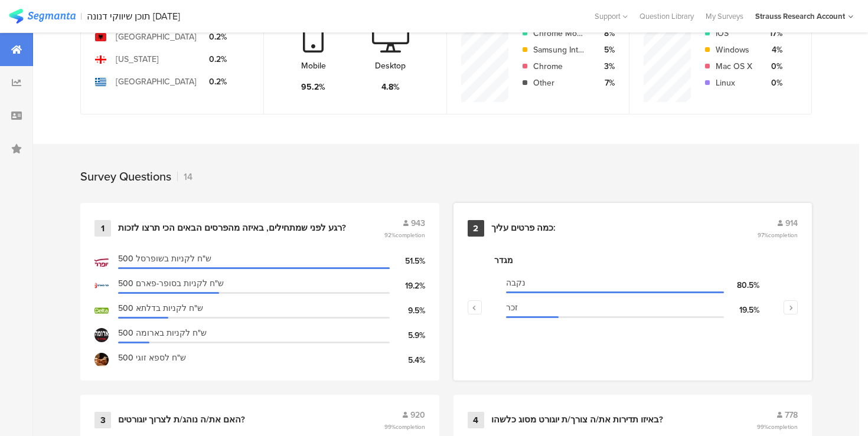 The height and width of the screenshot is (436, 868). Describe the element at coordinates (408, 311) in the screenshot. I see `div: 9.5%` at that location.